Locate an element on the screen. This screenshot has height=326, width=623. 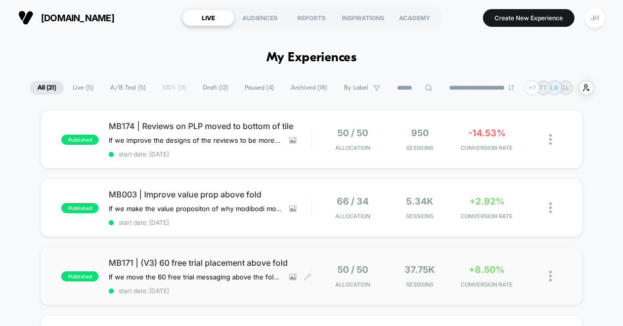
span: If we improve the designs of the reviews to be more visible and credible,then conversions will in... is located at coordinates (195, 140).